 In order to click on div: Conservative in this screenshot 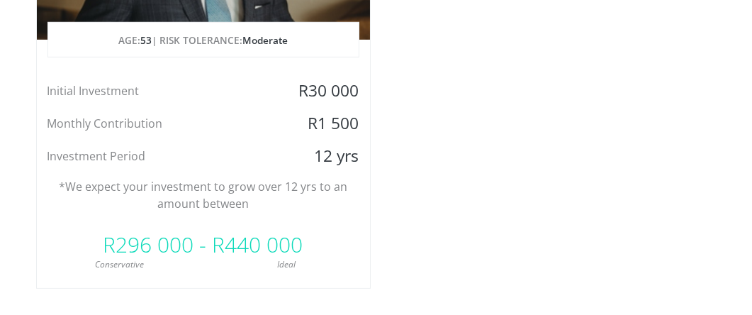, I will do `click(120, 264)`.